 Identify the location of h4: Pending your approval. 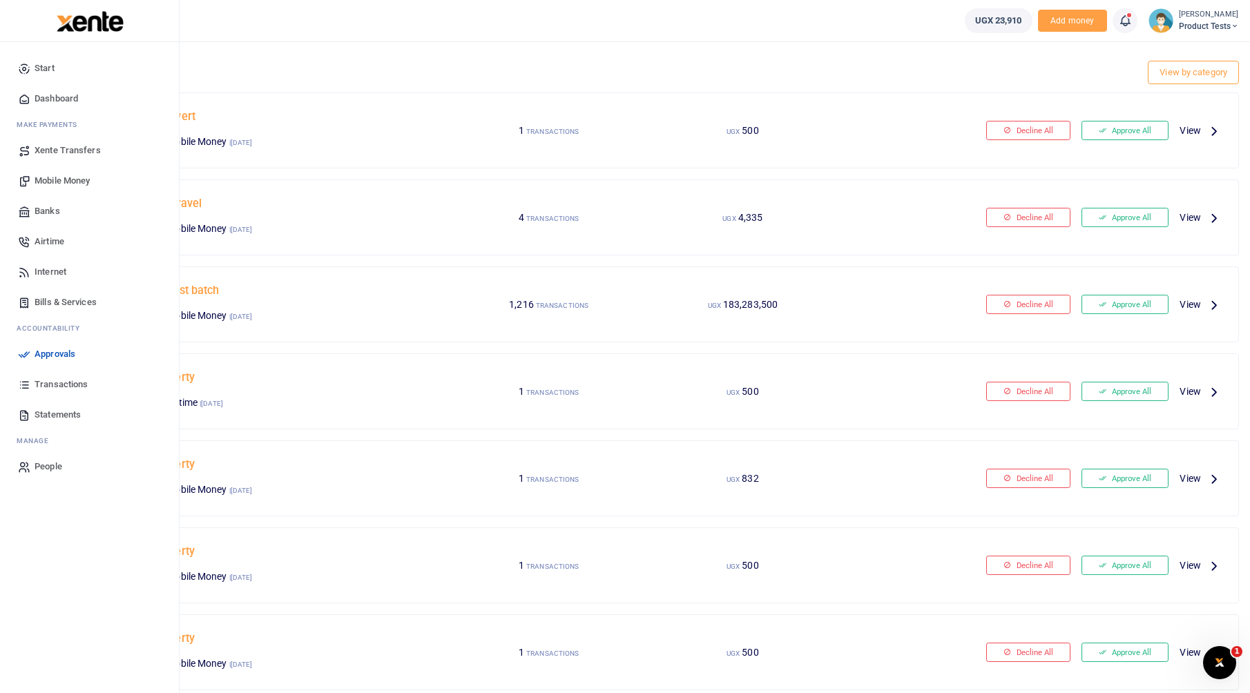
(646, 67).